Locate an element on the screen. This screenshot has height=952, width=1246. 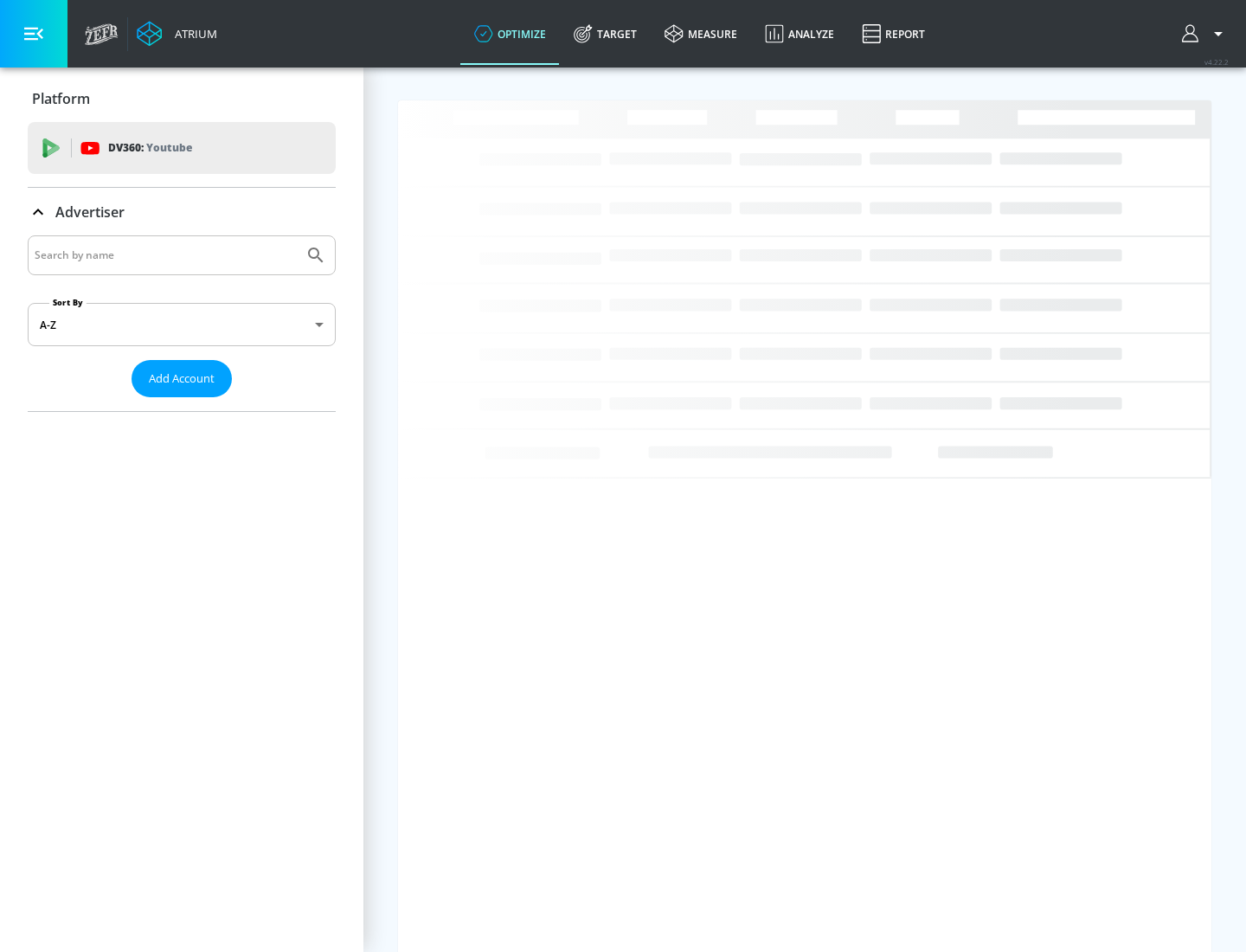
div: A-Z is located at coordinates (181, 324).